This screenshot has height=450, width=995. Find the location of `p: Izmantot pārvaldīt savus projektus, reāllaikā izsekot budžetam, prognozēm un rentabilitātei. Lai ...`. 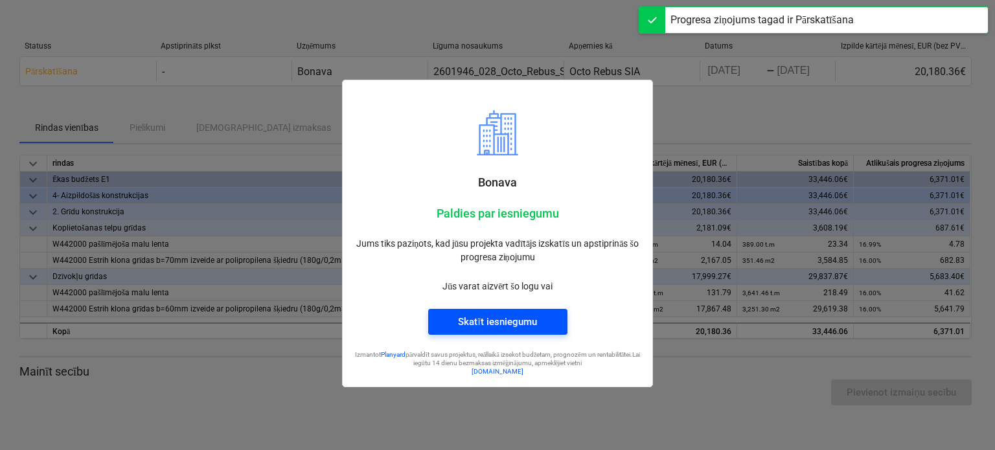

p: Izmantot pārvaldīt savus projektus, reāllaikā izsekot budžetam, prognozēm un rentabilitātei. Lai ... is located at coordinates (497, 359).